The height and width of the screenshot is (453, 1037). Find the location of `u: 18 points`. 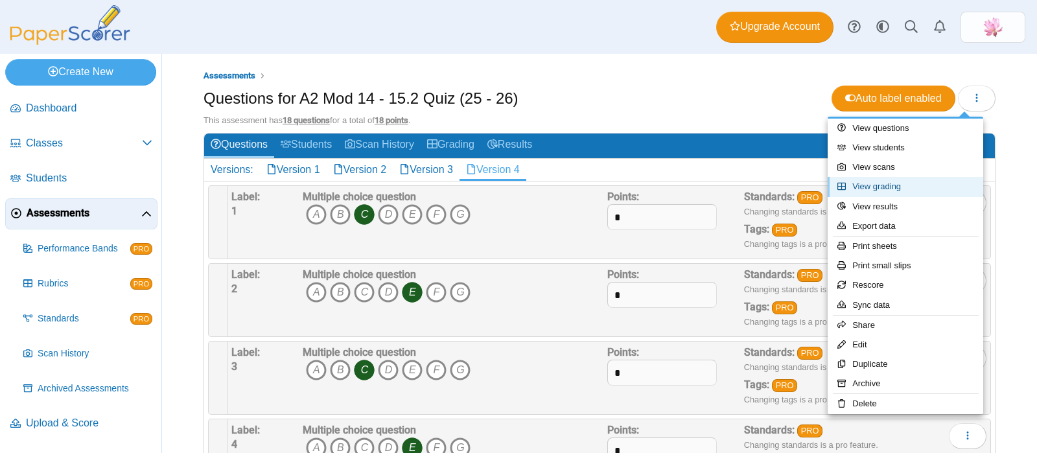

u: 18 points is located at coordinates (391, 120).